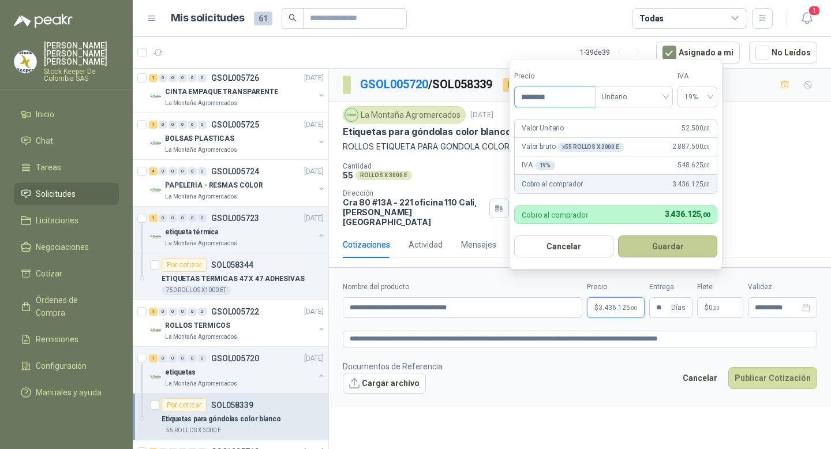  Describe the element at coordinates (235, 218) in the screenshot. I see `p: GSOL005723` at that location.